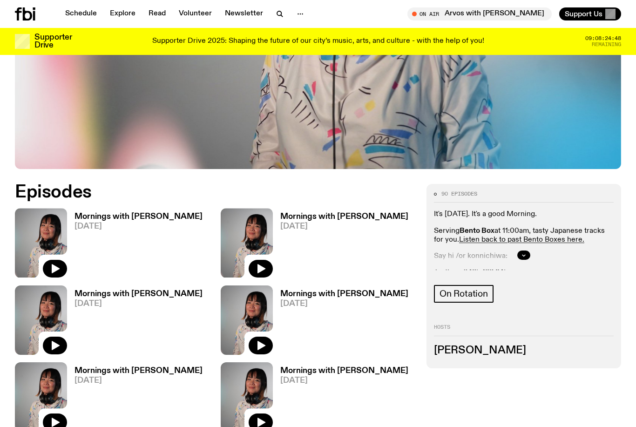 The width and height of the screenshot is (636, 427). Describe the element at coordinates (195, 14) in the screenshot. I see `a: Volunteer` at that location.